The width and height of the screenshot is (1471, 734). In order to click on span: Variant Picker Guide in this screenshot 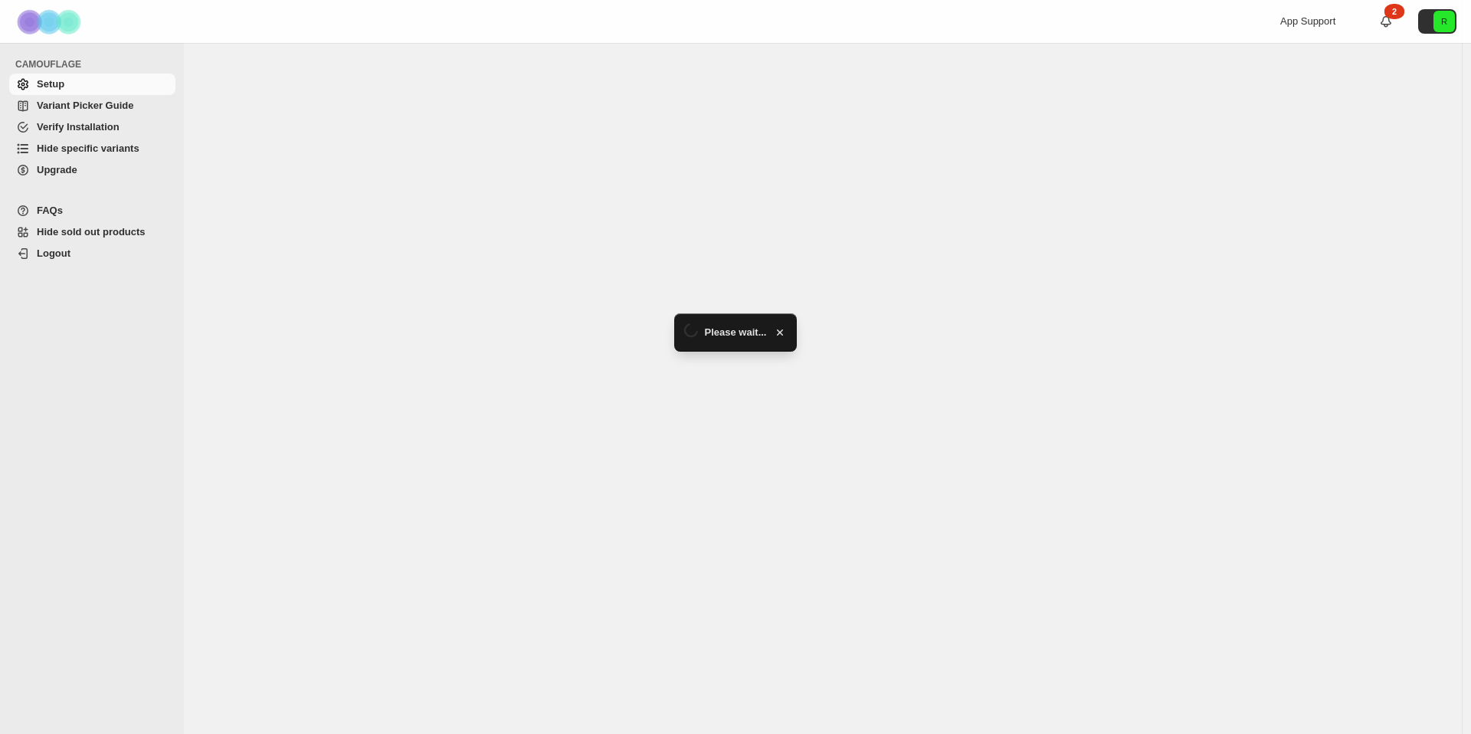, I will do `click(85, 105)`.